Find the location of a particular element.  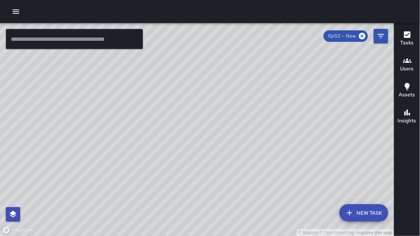

h6: Assets is located at coordinates (407, 95).